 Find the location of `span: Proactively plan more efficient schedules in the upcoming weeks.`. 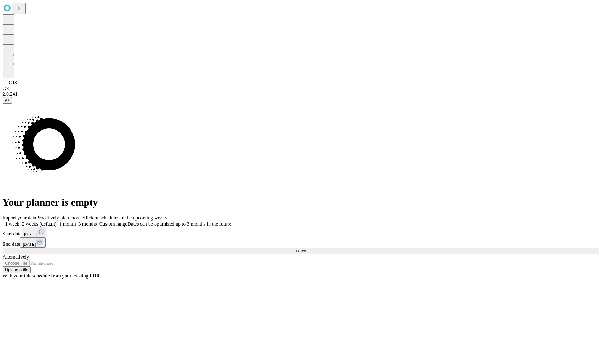

span: Proactively plan more efficient schedules in the upcoming weeks. is located at coordinates (102, 217).